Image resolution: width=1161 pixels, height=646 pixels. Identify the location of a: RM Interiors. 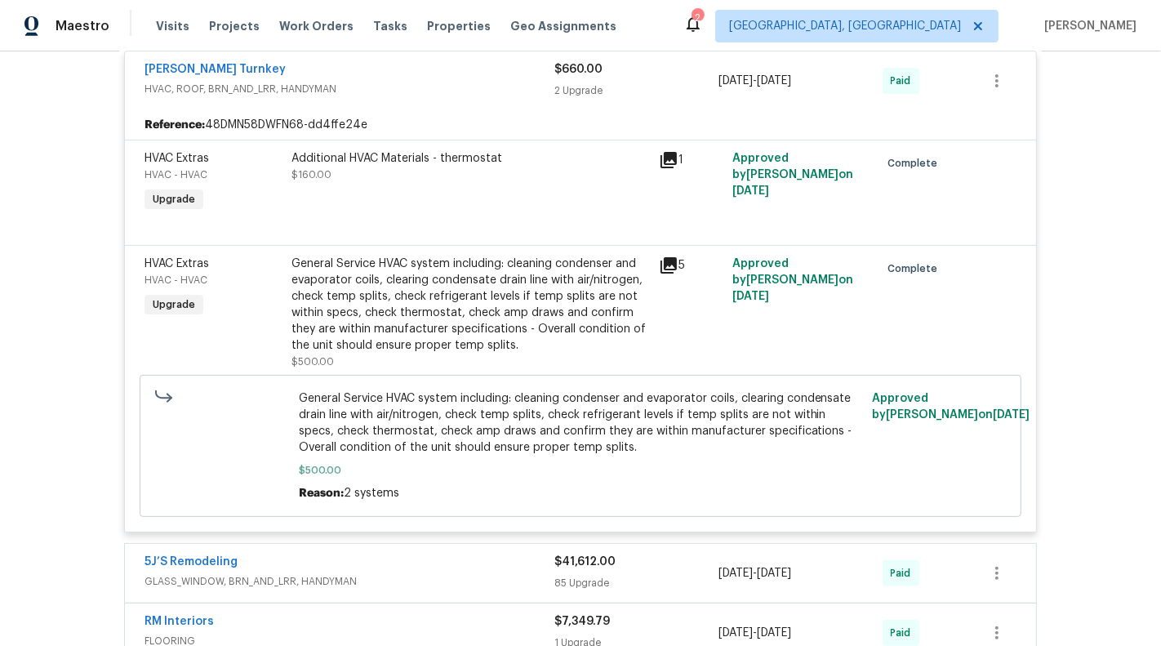
(179, 621).